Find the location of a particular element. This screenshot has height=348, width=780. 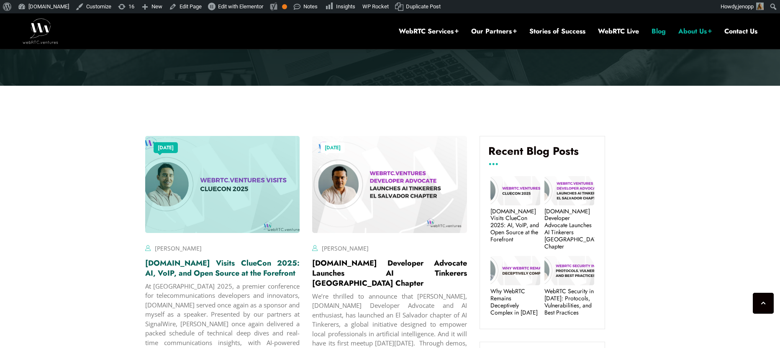

a: About Us is located at coordinates (695, 31).